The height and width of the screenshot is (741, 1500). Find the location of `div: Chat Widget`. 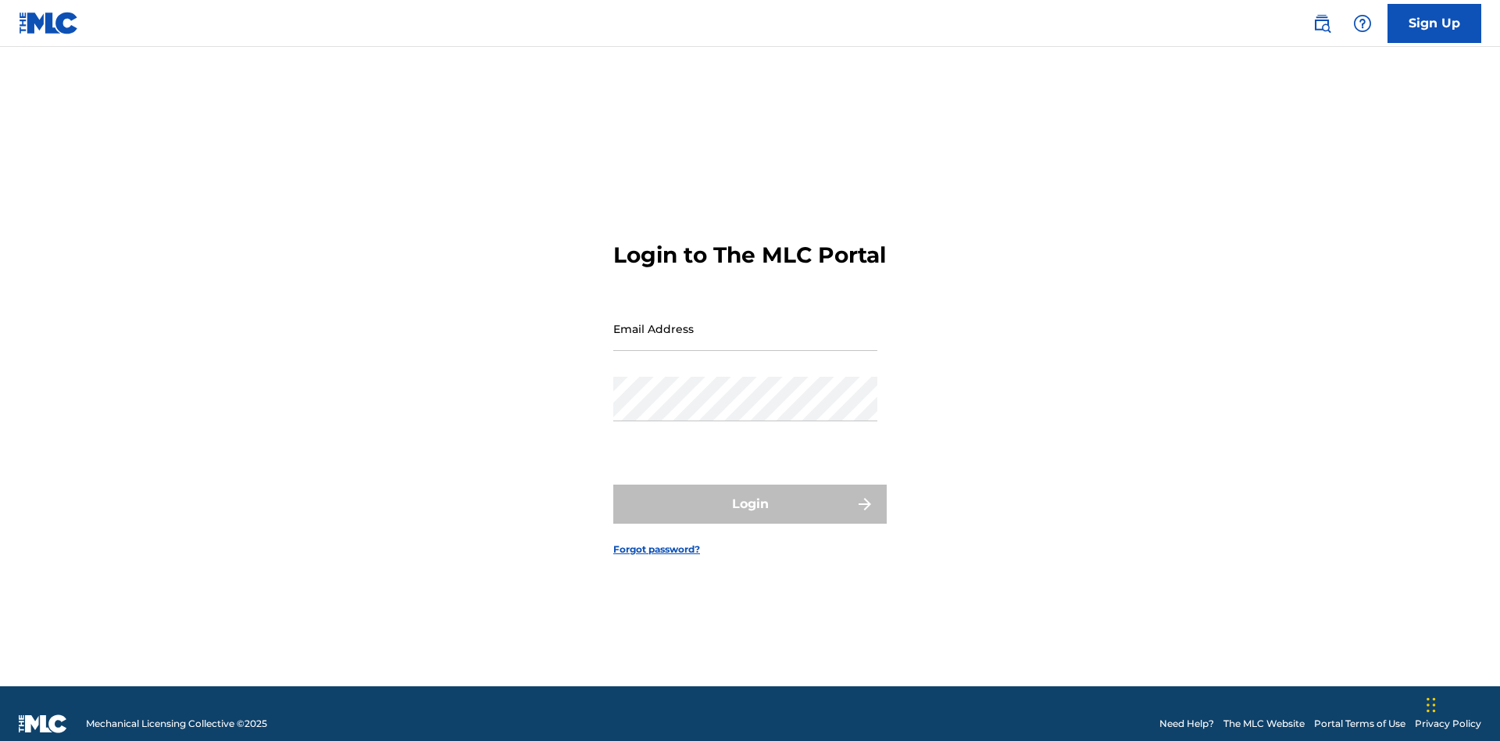

div: Chat Widget is located at coordinates (1461, 703).